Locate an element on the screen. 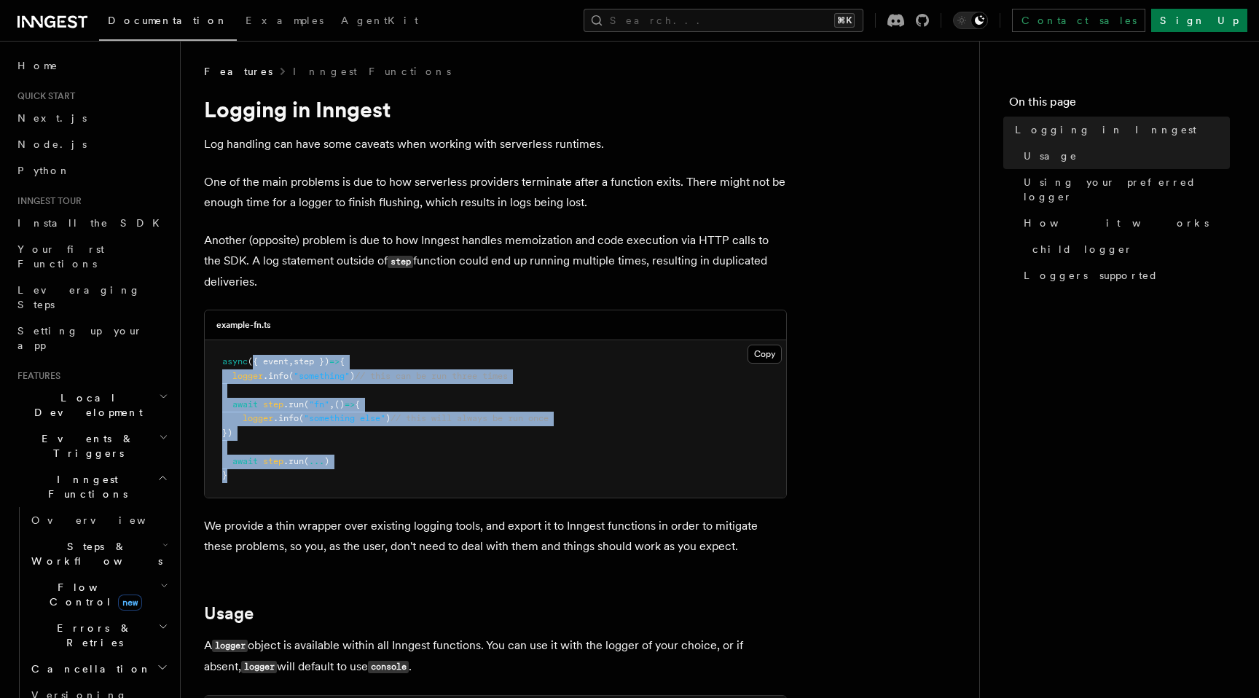  span: logger is located at coordinates (258, 418).